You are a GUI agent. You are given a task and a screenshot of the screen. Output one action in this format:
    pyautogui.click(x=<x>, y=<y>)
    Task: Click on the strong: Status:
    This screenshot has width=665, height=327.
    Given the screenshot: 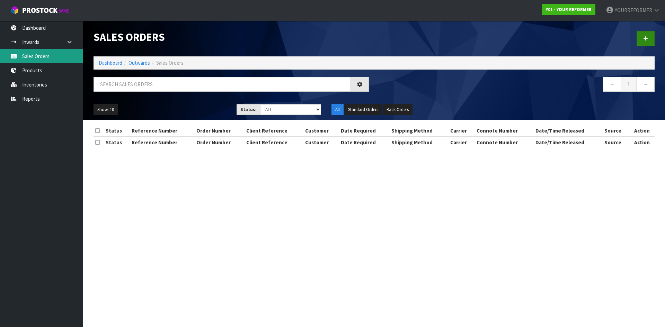 What is the action you would take?
    pyautogui.click(x=248, y=109)
    